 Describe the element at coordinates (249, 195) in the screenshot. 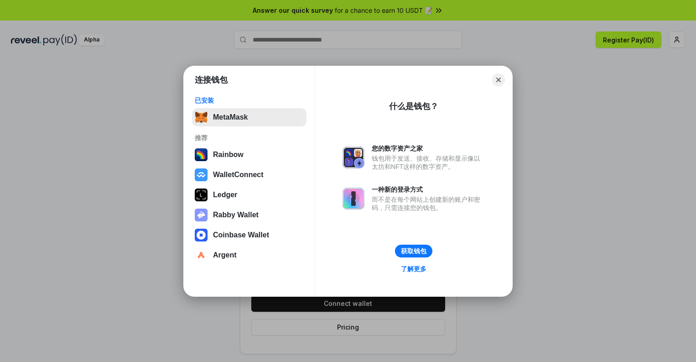

I see `button: Ledger` at that location.